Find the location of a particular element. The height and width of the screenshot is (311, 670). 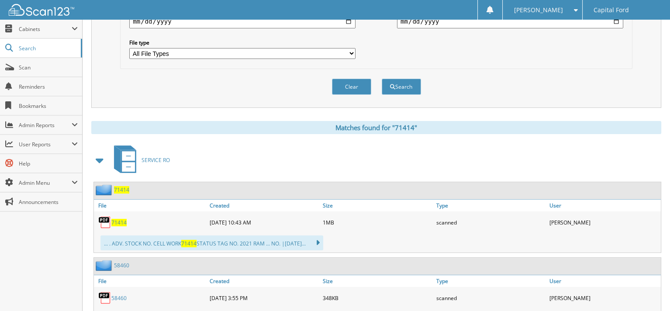

a: SERVICE RO is located at coordinates (139, 160).